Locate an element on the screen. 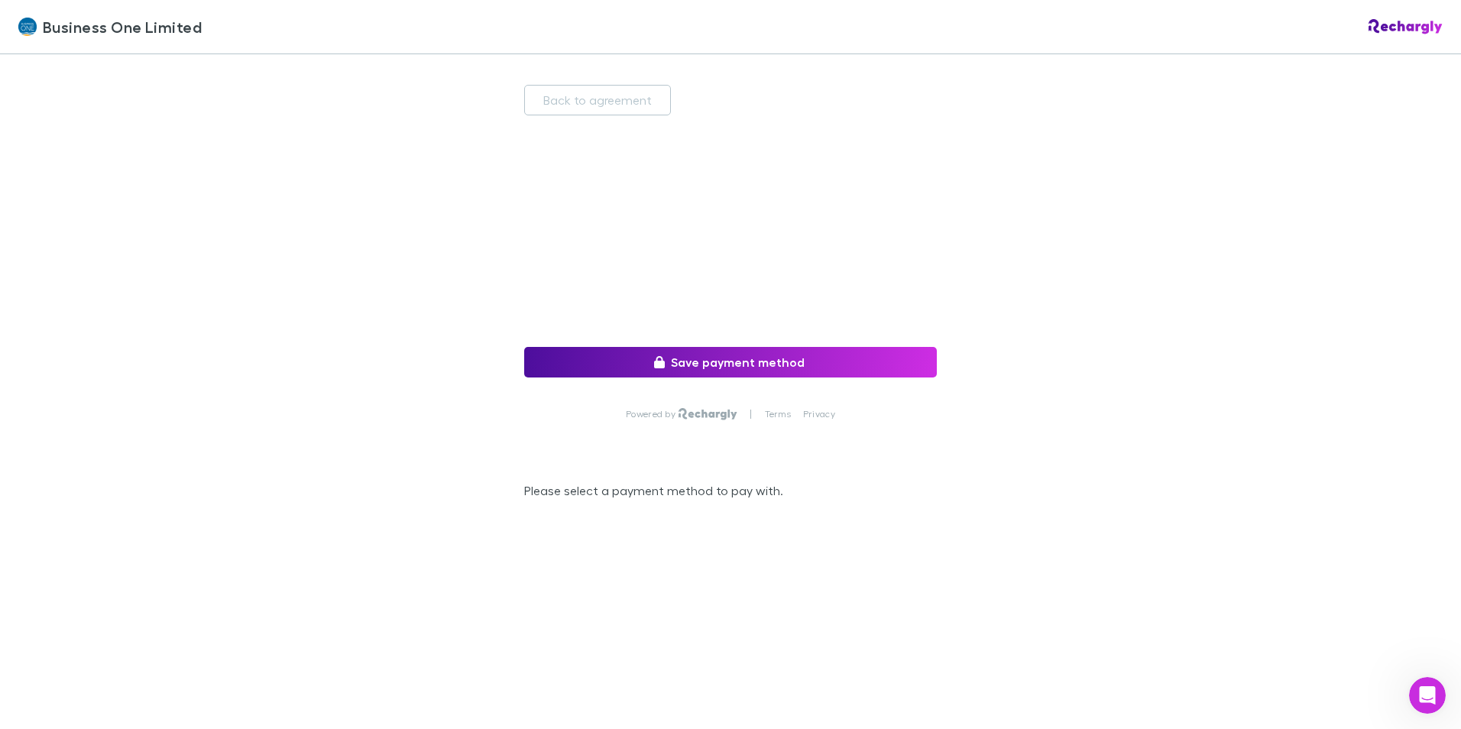  p: Privacy is located at coordinates (819, 414).